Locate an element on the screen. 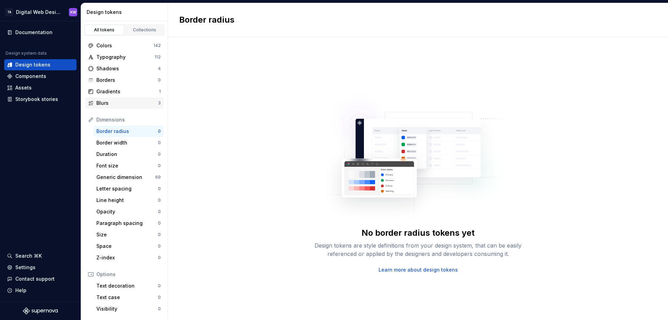 The height and width of the screenshot is (320, 668). a: Components is located at coordinates (40, 76).